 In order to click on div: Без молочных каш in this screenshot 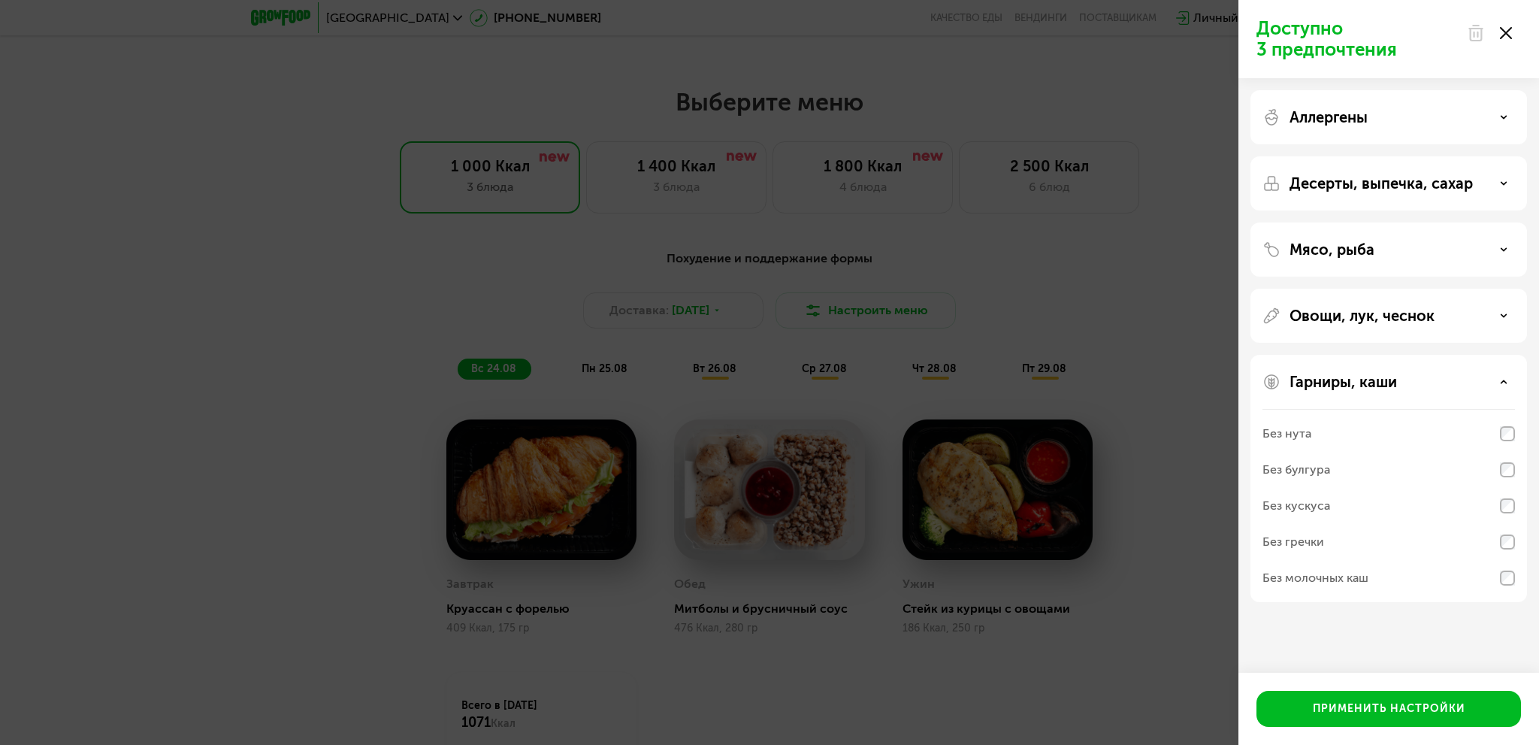, I will do `click(1315, 578)`.